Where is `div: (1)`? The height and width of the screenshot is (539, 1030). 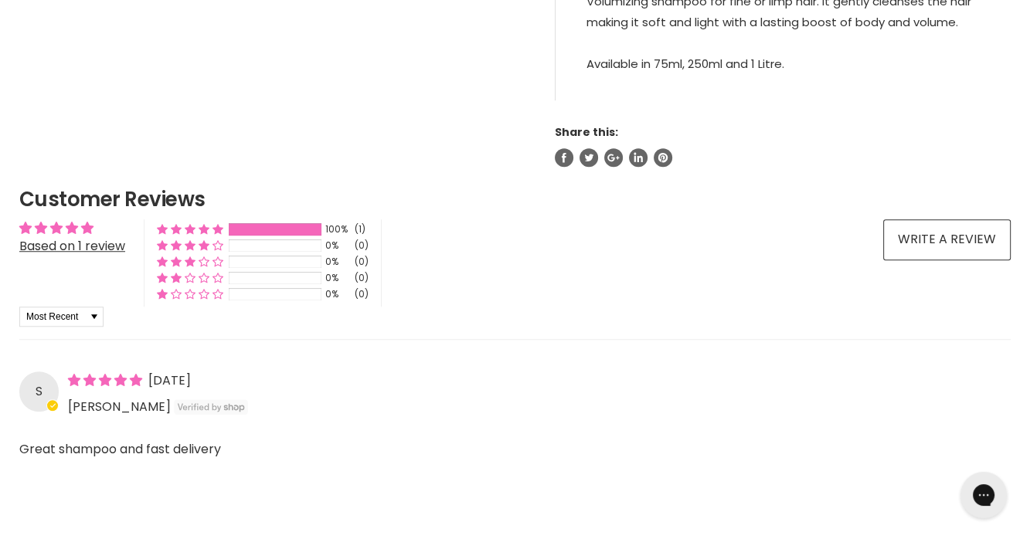 div: (1) is located at coordinates (360, 230).